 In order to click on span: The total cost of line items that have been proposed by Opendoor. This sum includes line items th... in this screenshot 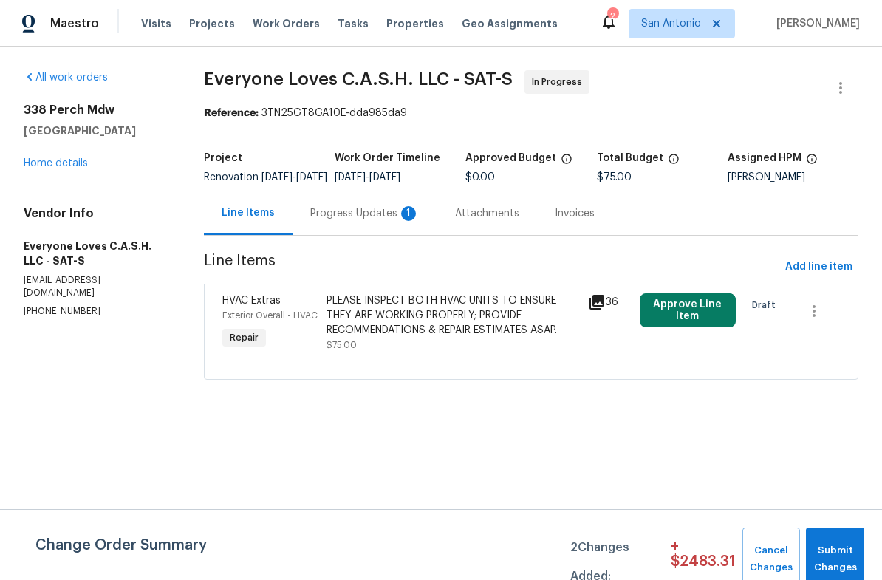, I will do `click(674, 163)`.